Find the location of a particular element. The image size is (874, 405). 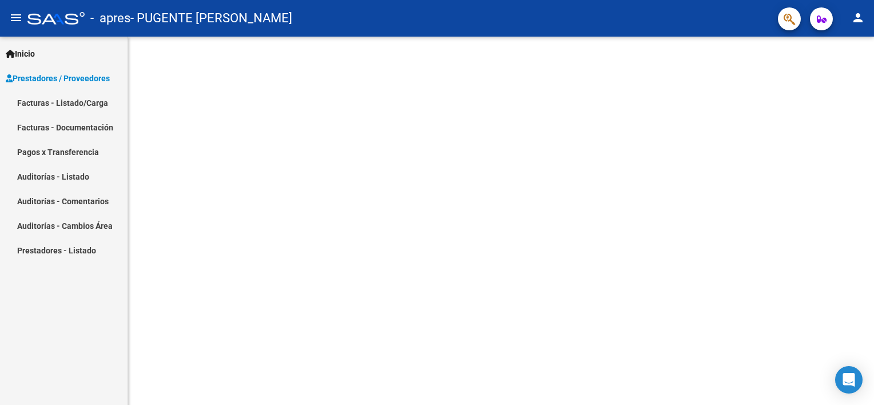

mat-icon: person is located at coordinates (858, 18).